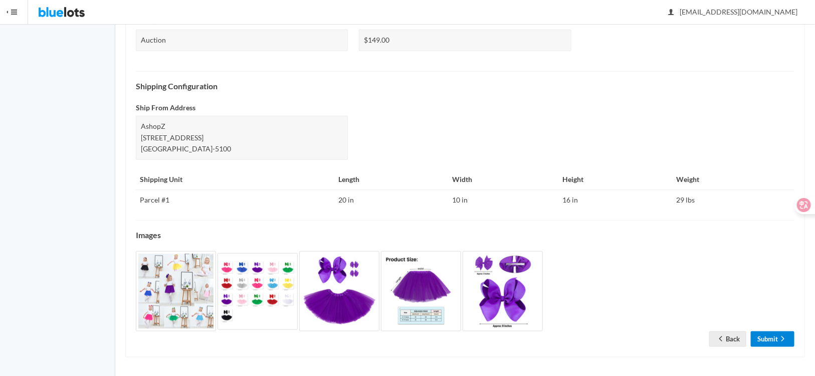  Describe the element at coordinates (176, 291) in the screenshot. I see `img: 47c48636-2563-4917-9d2f-3ef6684a6a47-1725968237.jpg` at that location.